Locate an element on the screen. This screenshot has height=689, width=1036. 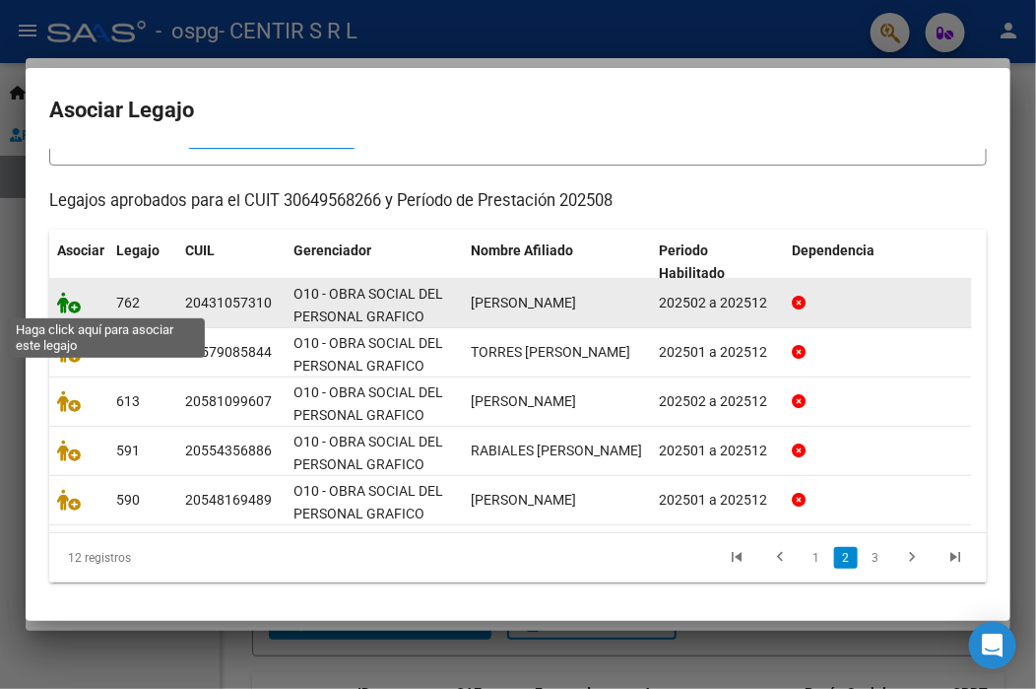
span: Nombre Afiliado is located at coordinates (522, 250).